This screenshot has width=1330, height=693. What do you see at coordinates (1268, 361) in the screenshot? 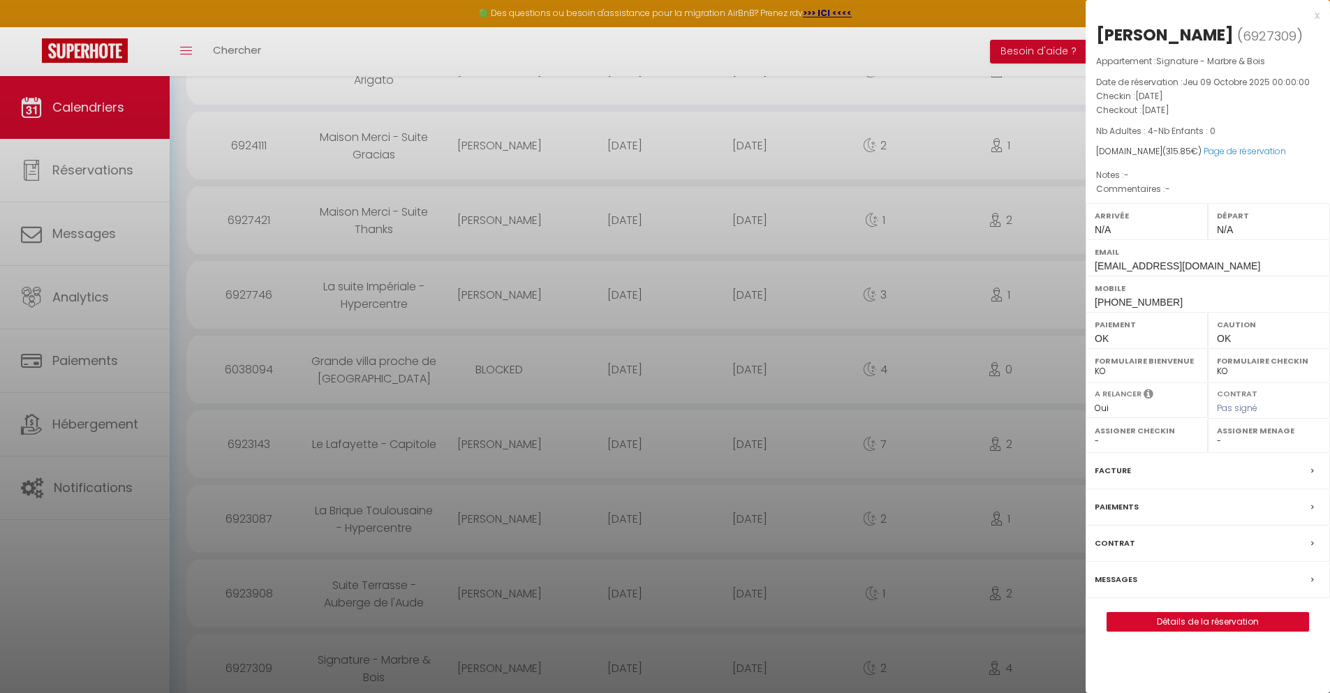
I see `label: Formulaire Checkin` at bounding box center [1268, 361].